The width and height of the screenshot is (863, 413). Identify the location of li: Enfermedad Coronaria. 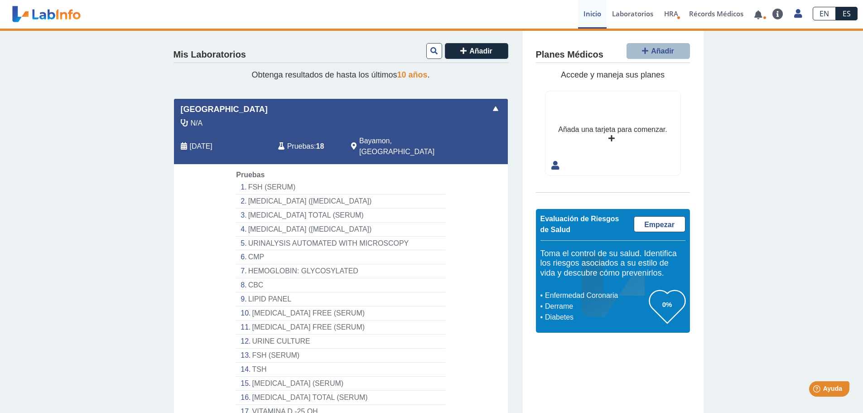
(596, 295).